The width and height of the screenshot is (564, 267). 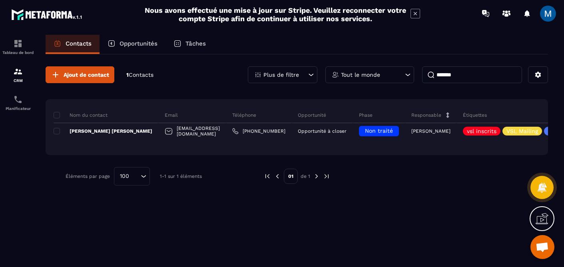 I want to click on p: Éléments par page, so click(x=88, y=176).